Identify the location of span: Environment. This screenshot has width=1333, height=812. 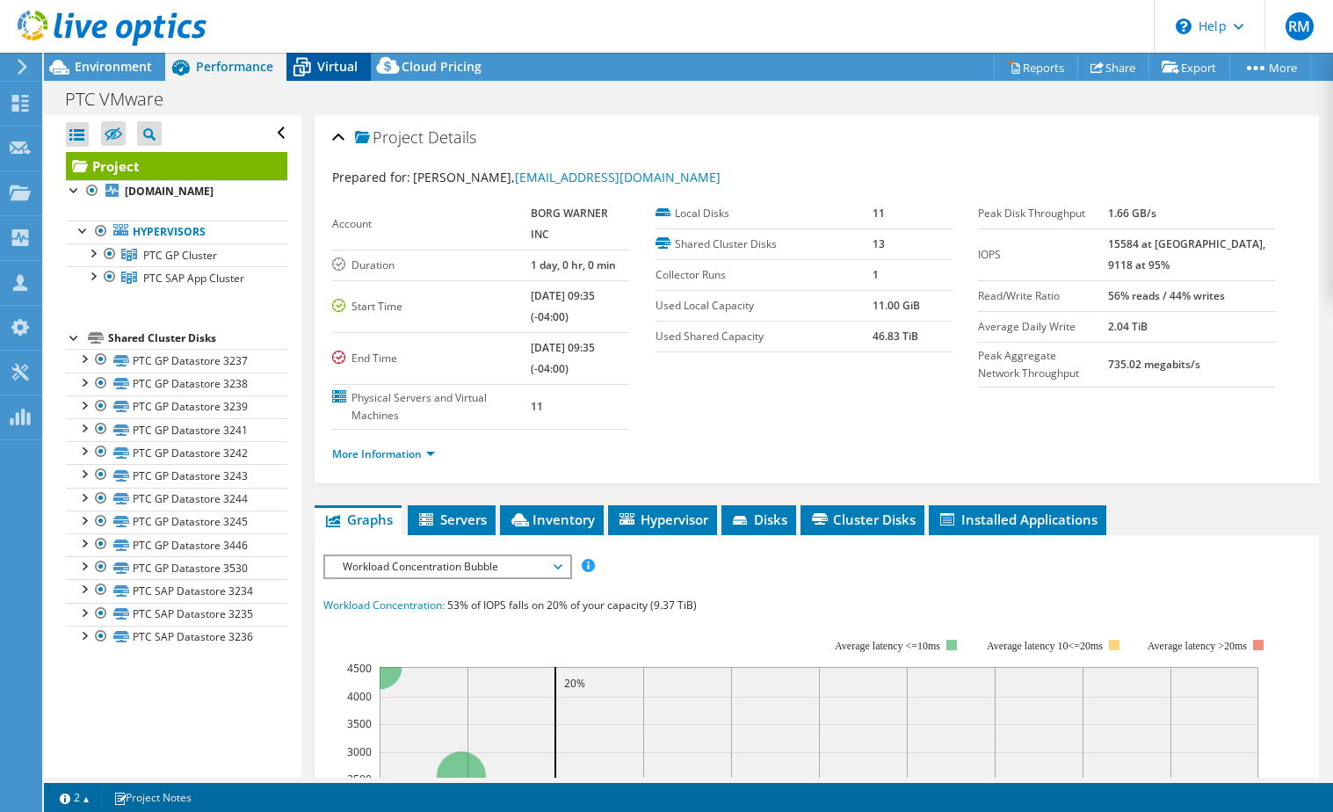
(113, 66).